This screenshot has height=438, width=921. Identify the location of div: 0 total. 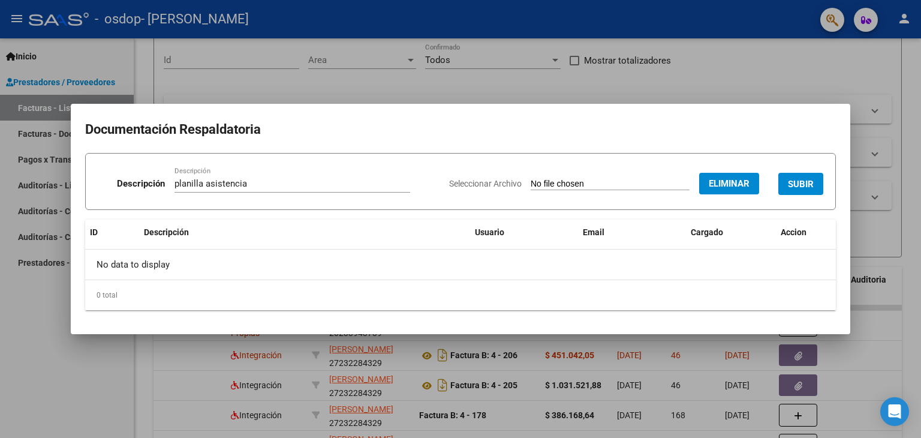
(460, 295).